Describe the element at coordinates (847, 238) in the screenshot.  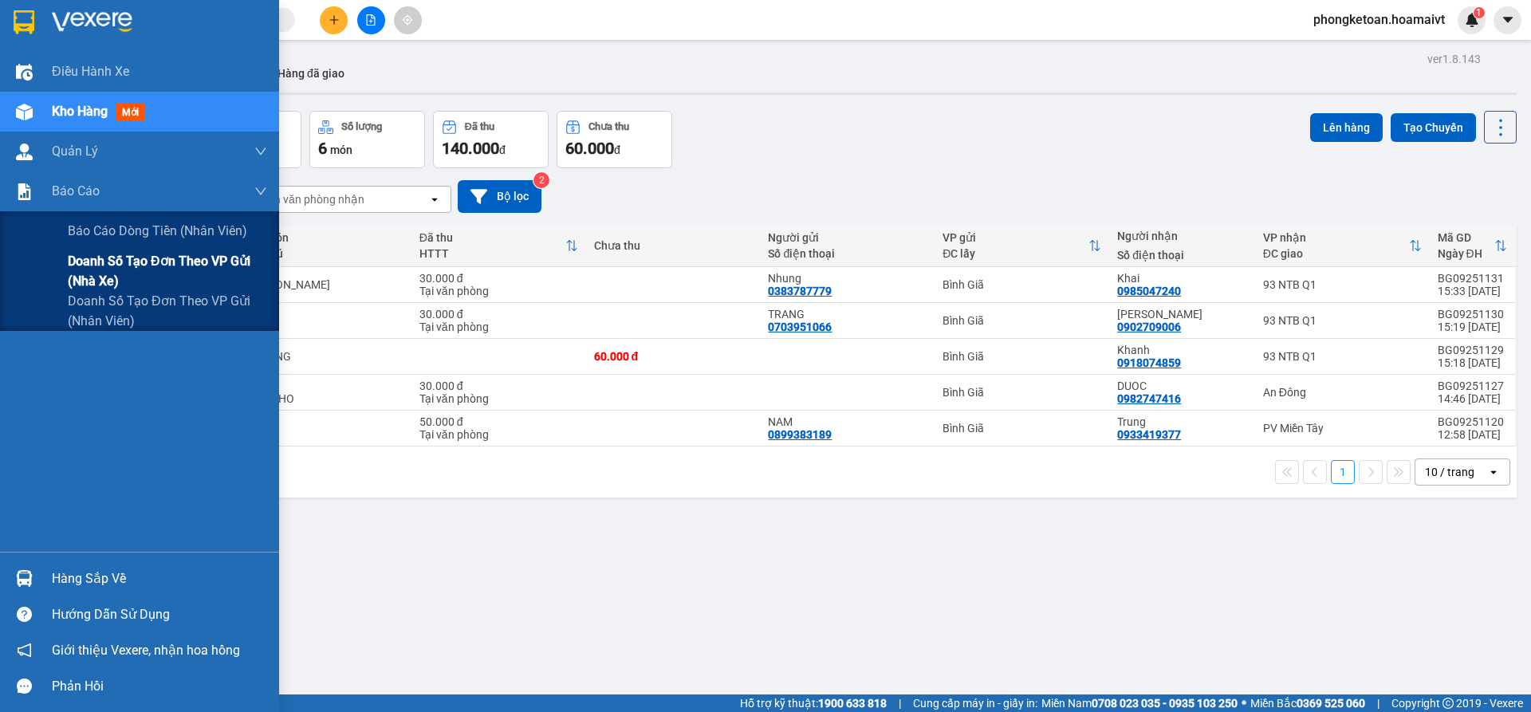
I see `div: Người gửi` at that location.